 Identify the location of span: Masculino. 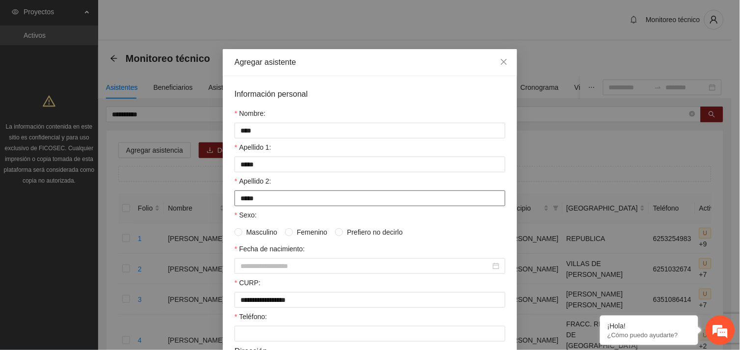
(262, 232).